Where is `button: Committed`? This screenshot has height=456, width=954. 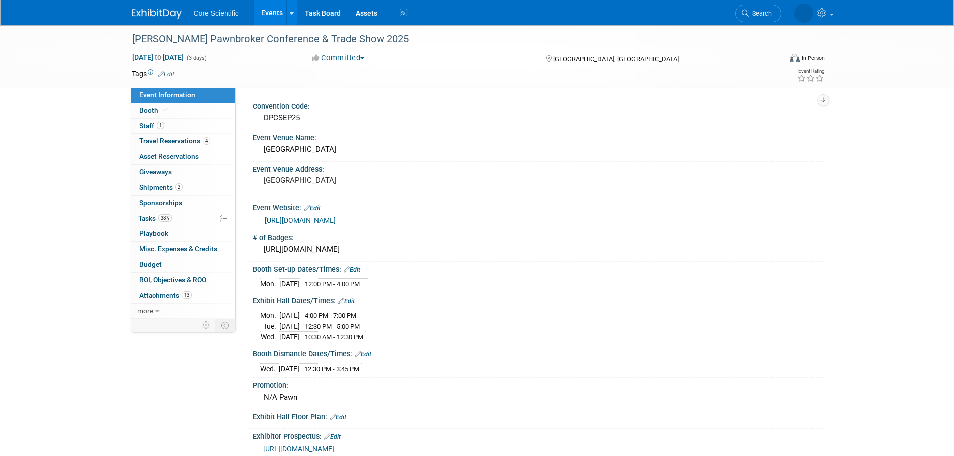
button: Committed is located at coordinates (338, 58).